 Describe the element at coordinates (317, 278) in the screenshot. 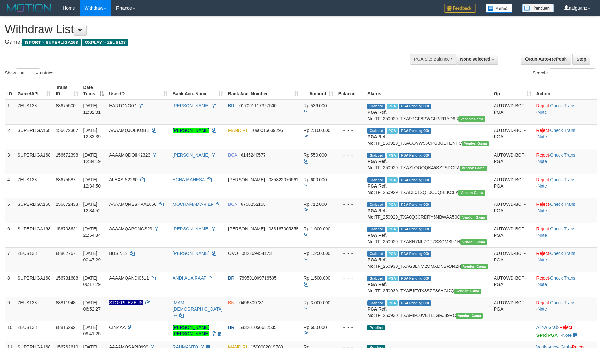

I see `span: Rp 1.500.000` at that location.